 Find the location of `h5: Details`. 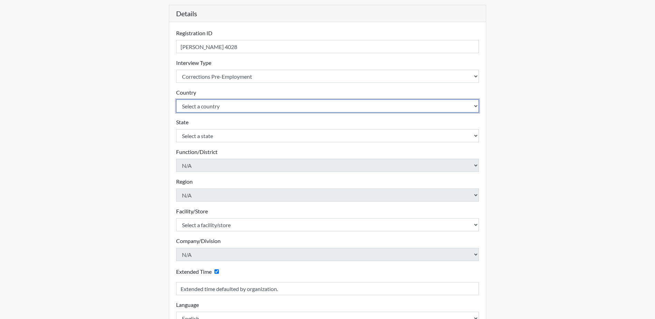

h5: Details is located at coordinates (328, 13).